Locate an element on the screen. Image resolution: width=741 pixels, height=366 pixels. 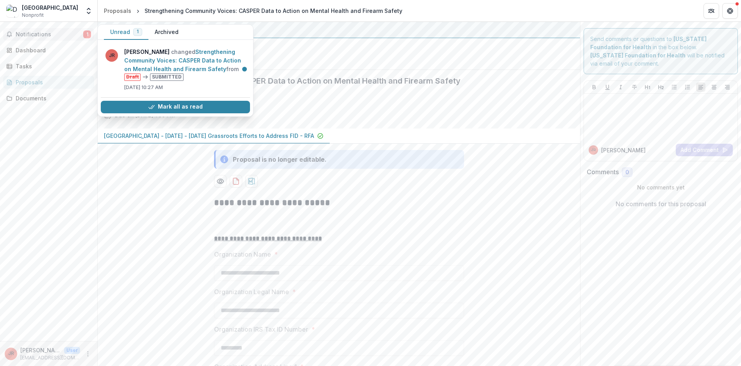
button: Get Help is located at coordinates (730, 11).